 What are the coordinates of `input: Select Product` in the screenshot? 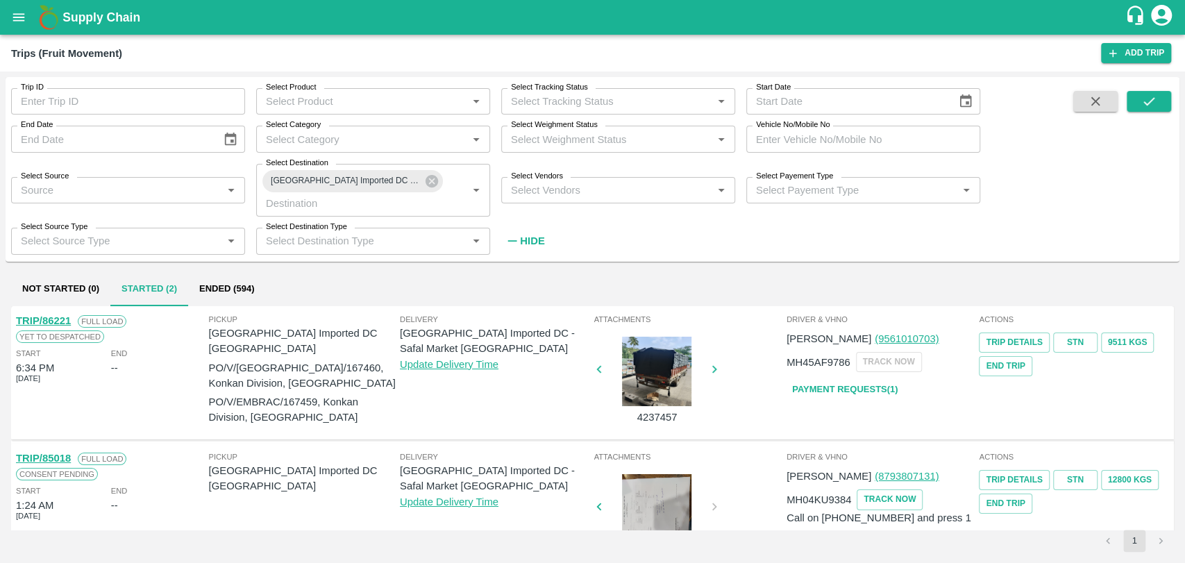 It's located at (362, 101).